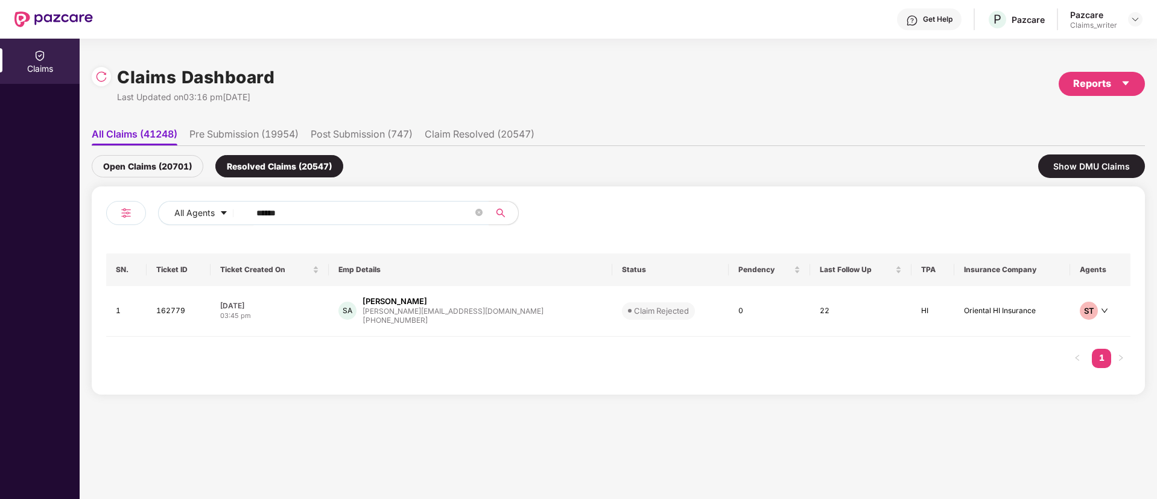  I want to click on img: svg+xml;base64,PHN2ZyBpZD0iRHJvcGRvd24tMzJ4MzIiIHhtbG5zPSJodHRwOi8vd3d3LnczLm9yZy8yMDAwL3N2ZyIgd2..., so click(1135, 19).